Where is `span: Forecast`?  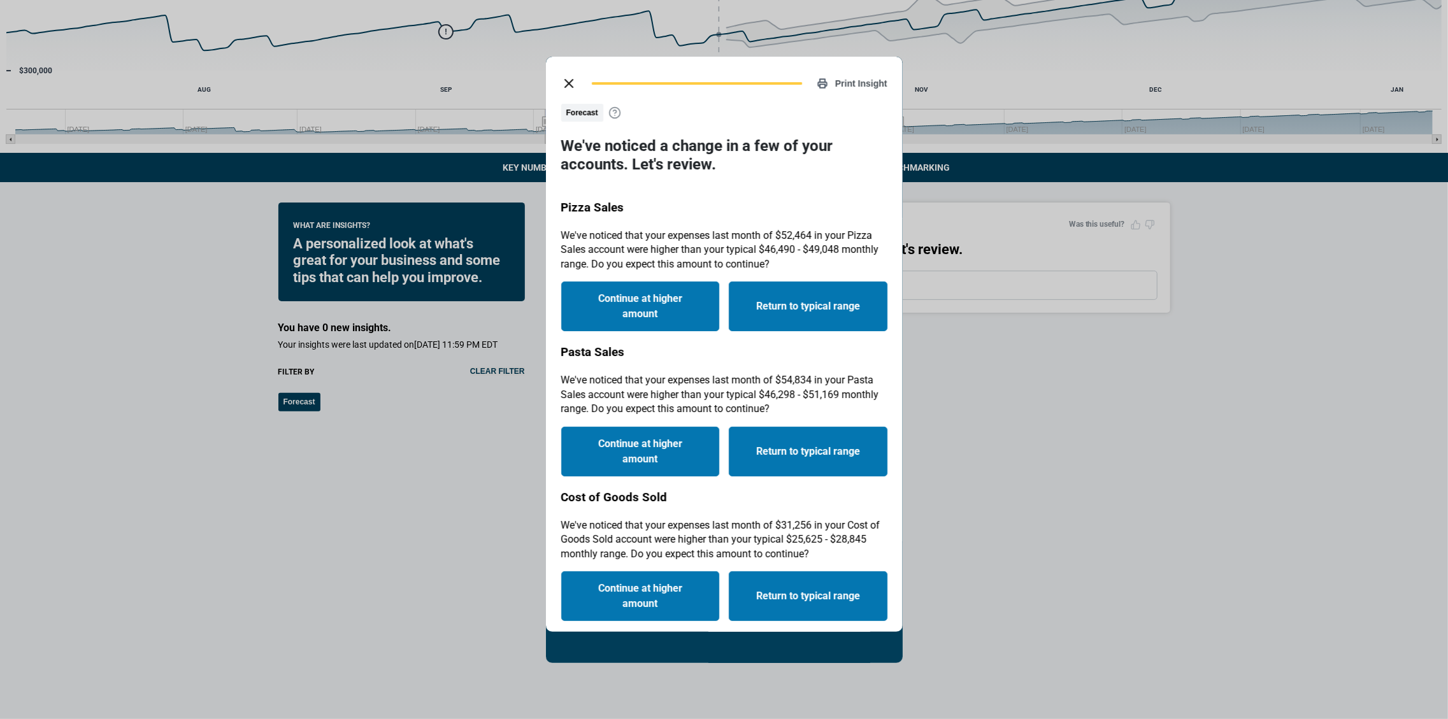
span: Forecast is located at coordinates (582, 113).